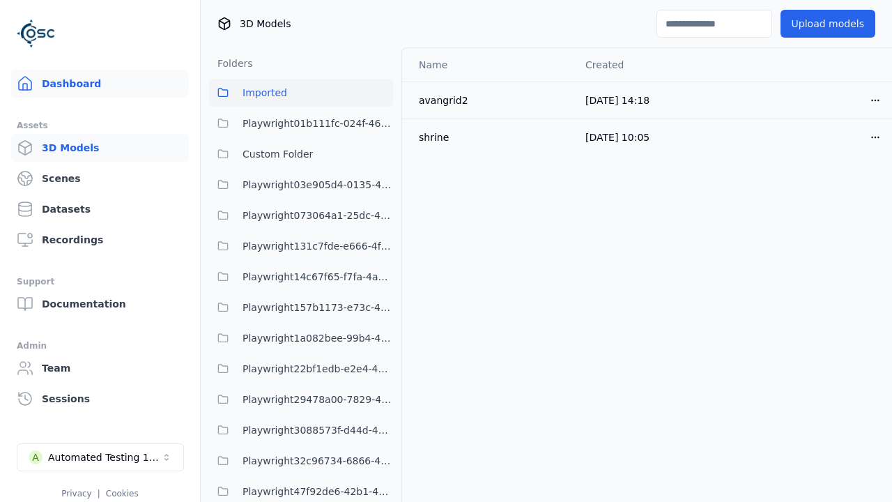  What do you see at coordinates (100, 240) in the screenshot?
I see `a: Recordings` at bounding box center [100, 240].